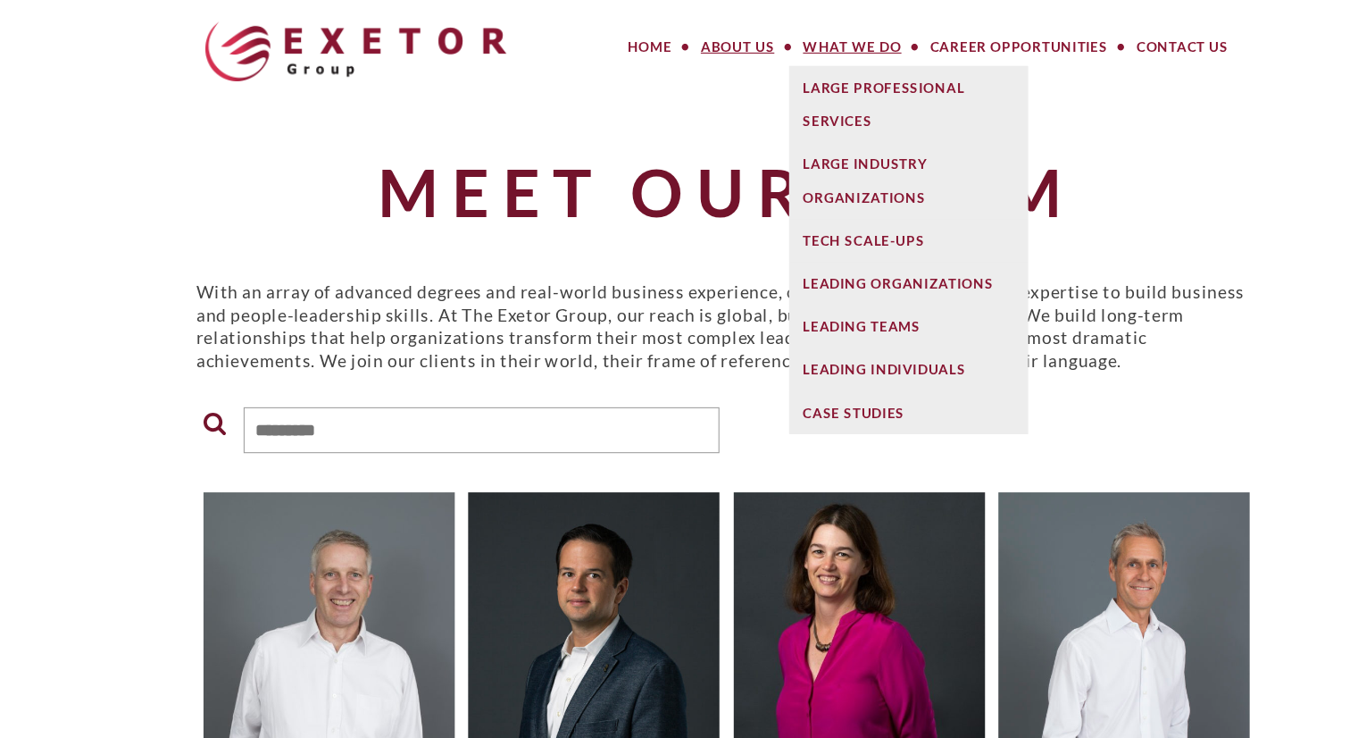 Image resolution: width=1358 pixels, height=738 pixels. Describe the element at coordinates (849, 345) in the screenshot. I see `a: Leading Individuals` at that location.